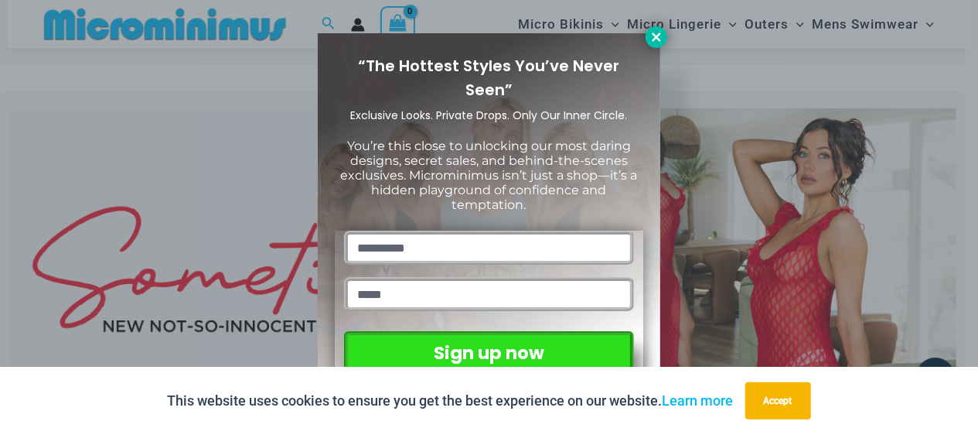  I want to click on a: Learn more, so click(698, 400).